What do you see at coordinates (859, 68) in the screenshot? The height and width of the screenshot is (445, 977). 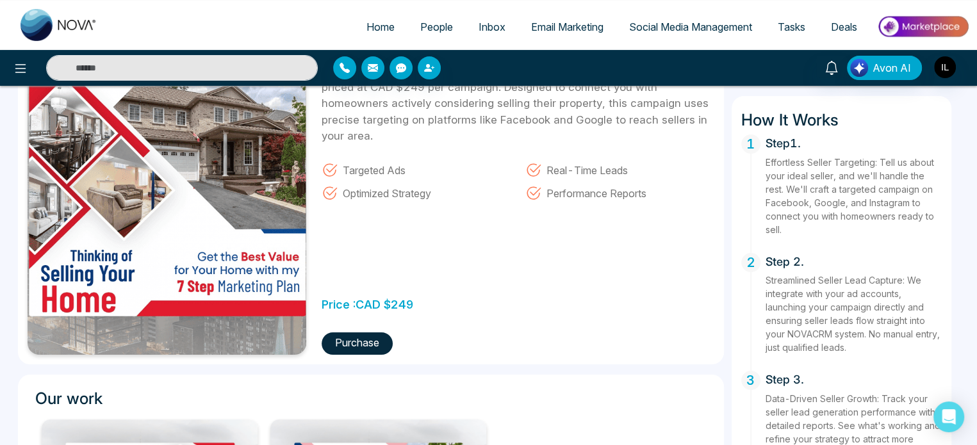 I see `img: Lead Flow` at bounding box center [859, 68].